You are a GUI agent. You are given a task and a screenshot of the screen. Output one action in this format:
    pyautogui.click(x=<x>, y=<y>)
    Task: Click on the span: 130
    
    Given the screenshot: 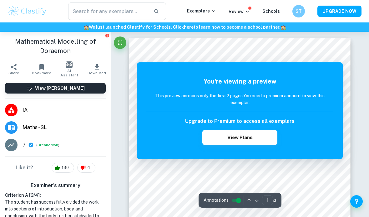 What is the action you would take?
    pyautogui.click(x=65, y=168)
    